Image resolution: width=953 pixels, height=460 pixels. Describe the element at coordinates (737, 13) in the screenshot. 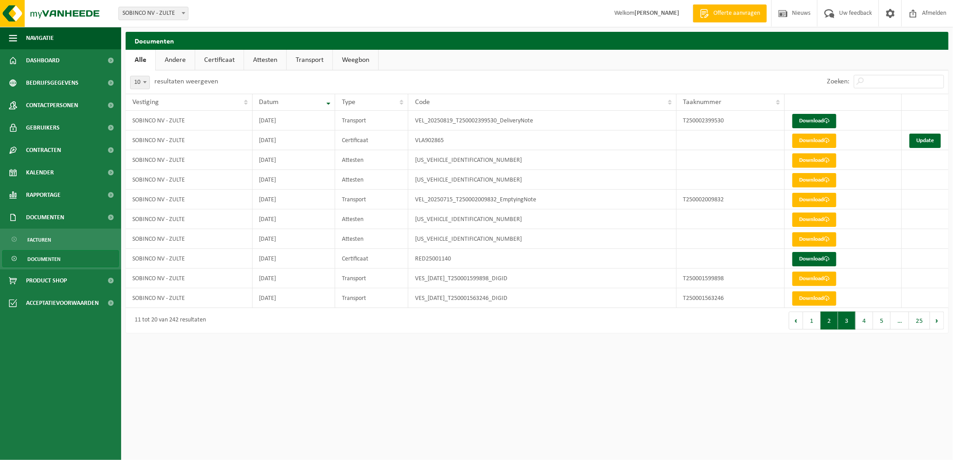

I see `span: Offerte aanvragen` at that location.